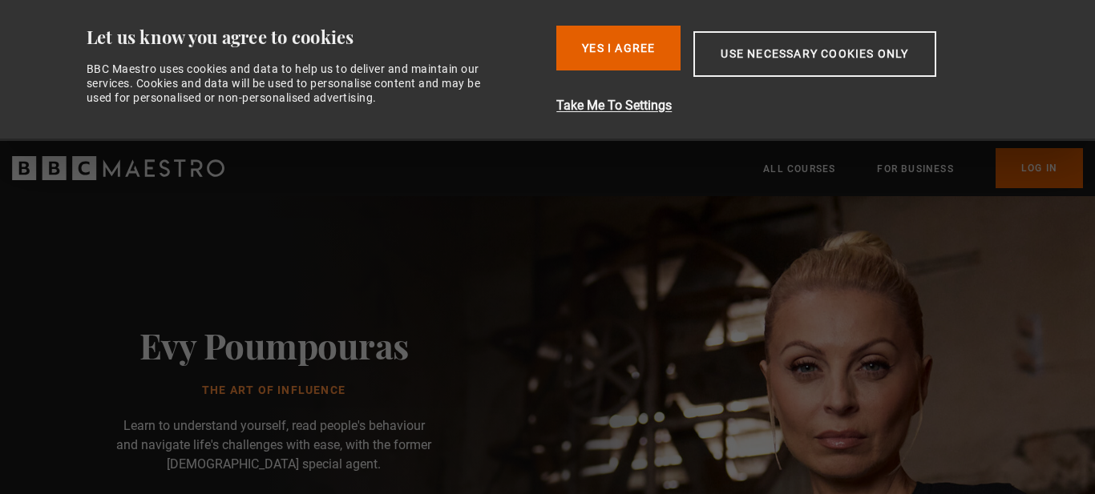 This screenshot has width=1095, height=494. Describe the element at coordinates (914, 169) in the screenshot. I see `a: For business` at that location.